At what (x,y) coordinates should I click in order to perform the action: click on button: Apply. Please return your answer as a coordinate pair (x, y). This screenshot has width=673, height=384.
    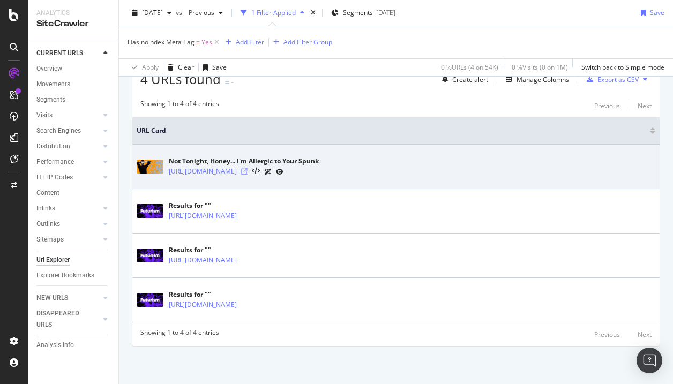
    Looking at the image, I should click on (143, 67).